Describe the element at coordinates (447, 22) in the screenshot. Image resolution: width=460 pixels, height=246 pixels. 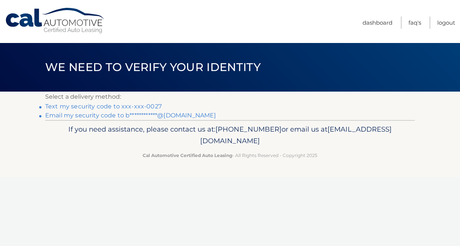
I see `a: Logout` at that location.